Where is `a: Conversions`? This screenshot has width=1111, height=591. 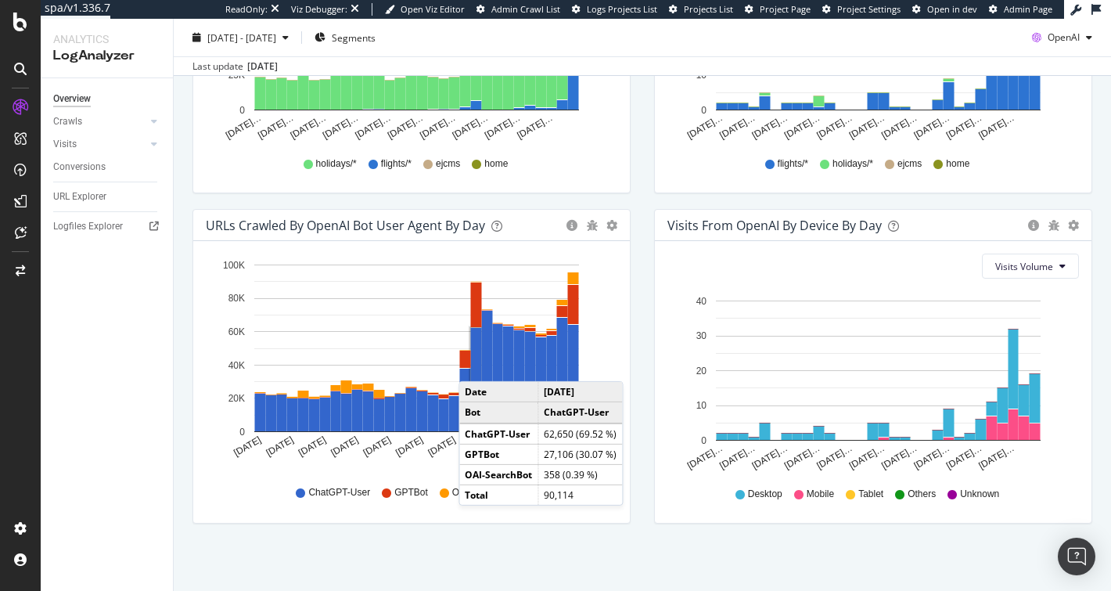 a: Conversions is located at coordinates (107, 167).